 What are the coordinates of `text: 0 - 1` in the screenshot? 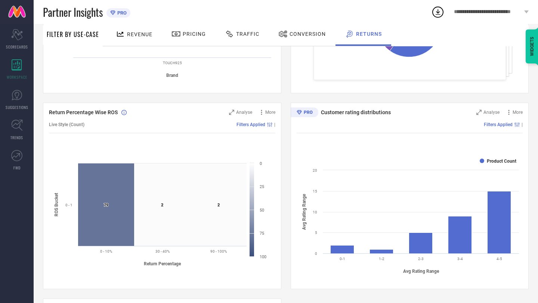 It's located at (69, 205).